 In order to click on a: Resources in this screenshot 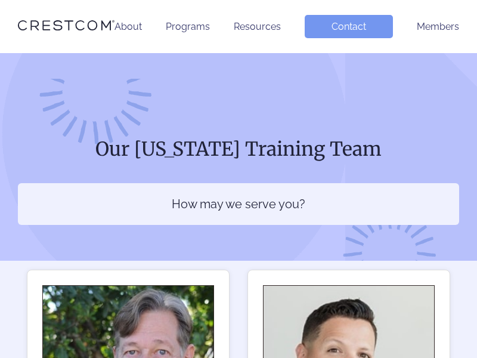, I will do `click(257, 26)`.